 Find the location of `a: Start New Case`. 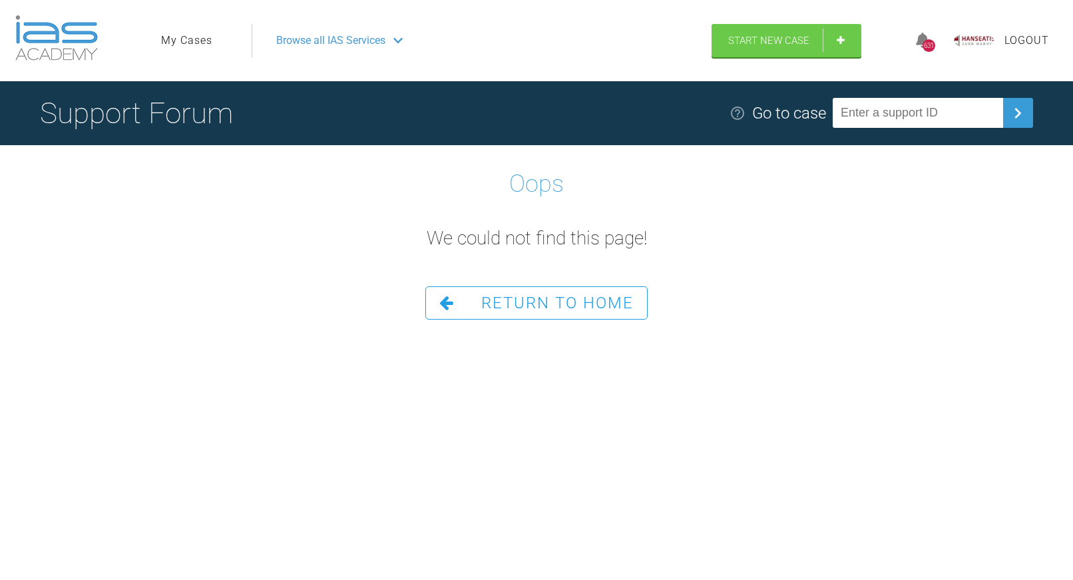

a: Start New Case is located at coordinates (786, 41).